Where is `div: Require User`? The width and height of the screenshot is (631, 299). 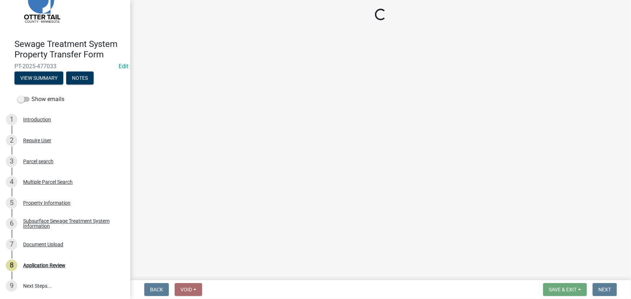 div: Require User is located at coordinates (37, 141).